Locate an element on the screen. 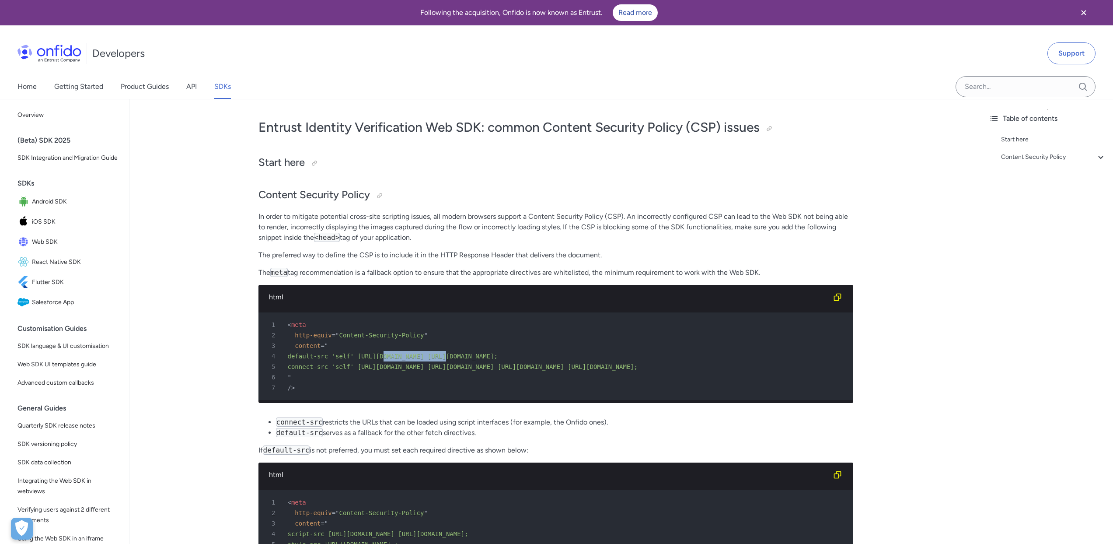 The image size is (1113, 544). div: Following the acquisition, Onfido is now known as Entrust. is located at coordinates (539, 13).